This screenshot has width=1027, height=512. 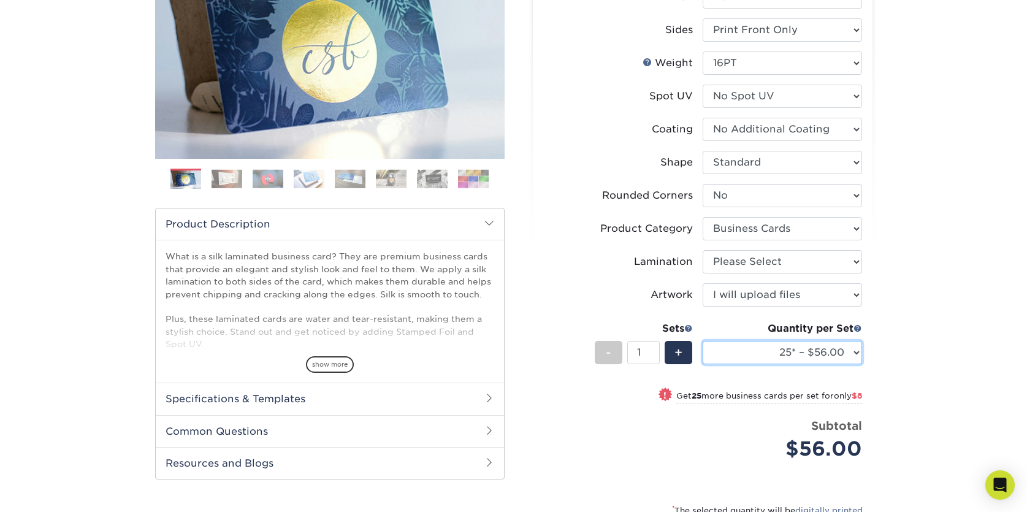 I want to click on img: Business Cards 07, so click(x=432, y=178).